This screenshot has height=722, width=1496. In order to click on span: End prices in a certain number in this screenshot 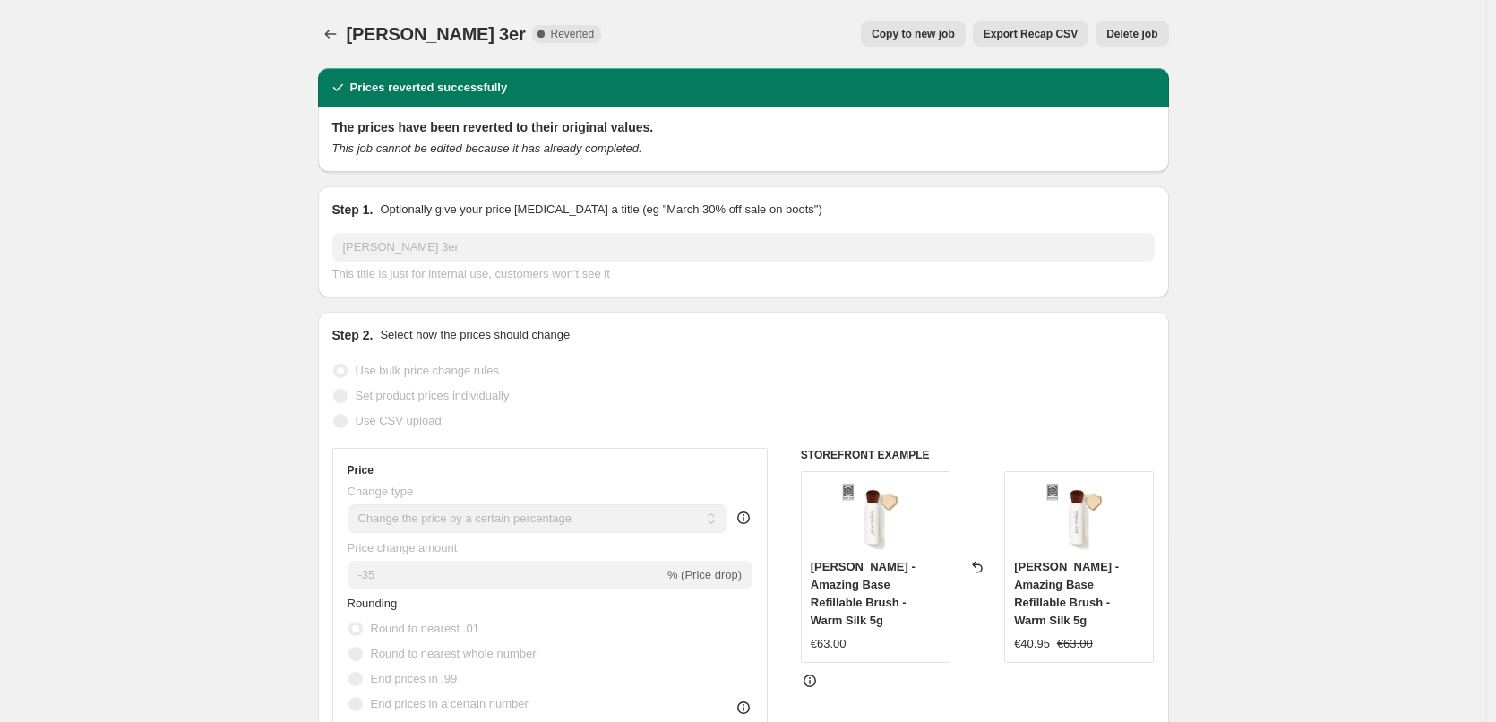, I will do `click(450, 703)`.